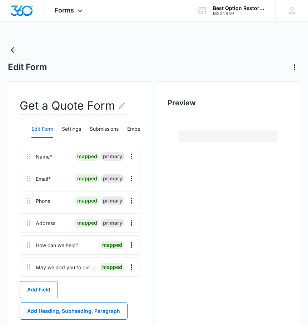  I want to click on div: May we add you to our mailing list?, so click(65, 267).